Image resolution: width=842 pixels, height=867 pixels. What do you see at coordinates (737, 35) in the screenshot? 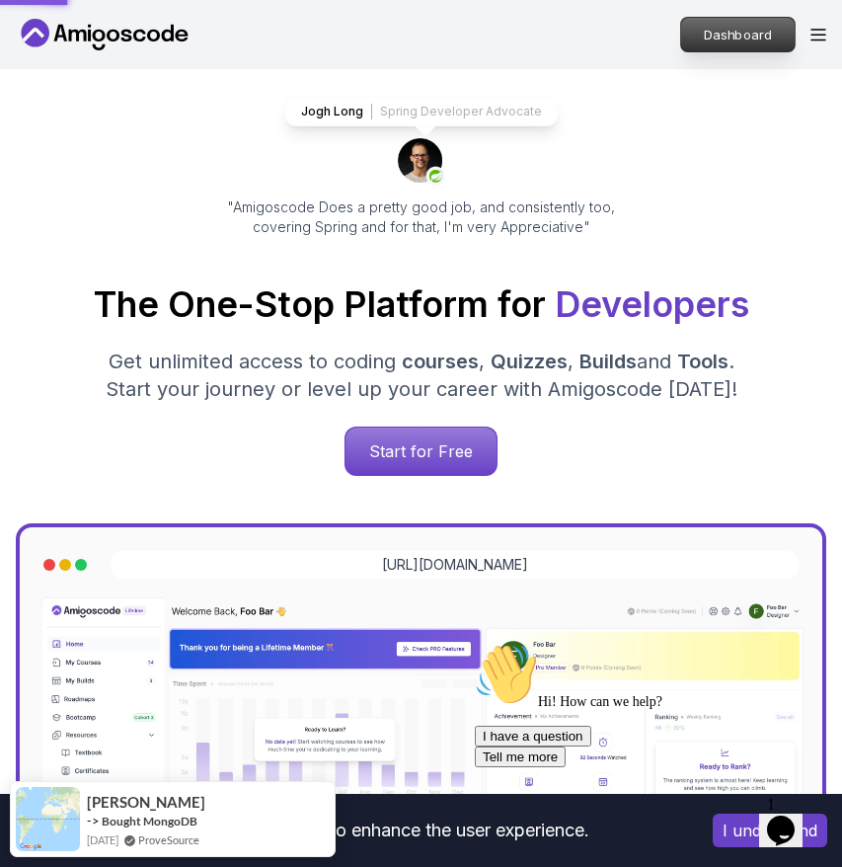
I see `p: Dashboard` at bounding box center [737, 35].